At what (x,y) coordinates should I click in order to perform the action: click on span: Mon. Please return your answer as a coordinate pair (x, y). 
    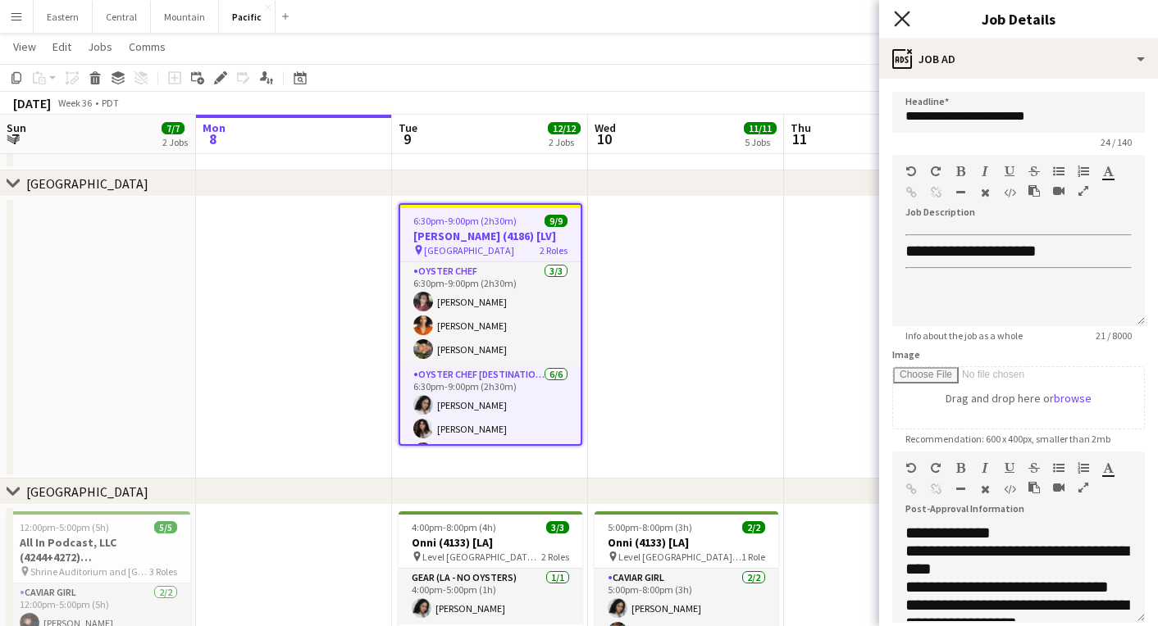
    Looking at the image, I should click on (214, 128).